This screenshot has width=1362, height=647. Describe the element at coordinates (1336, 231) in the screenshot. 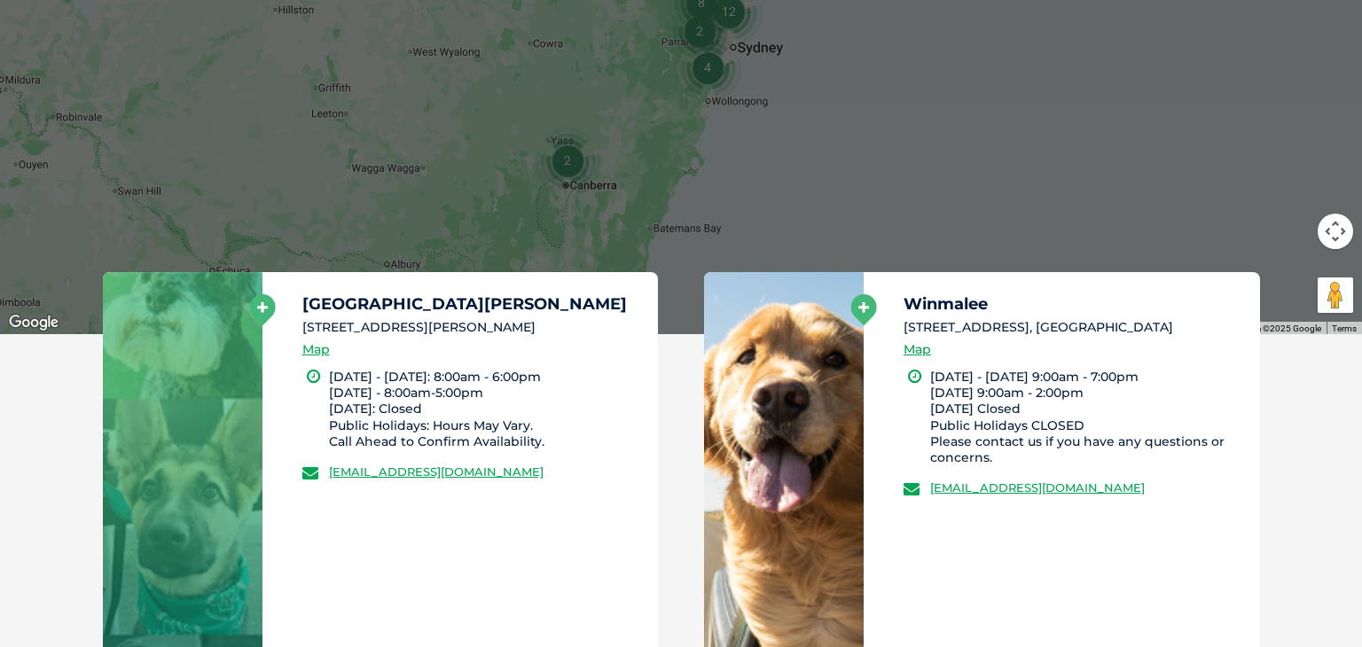

I see `button: Map camera controls` at that location.